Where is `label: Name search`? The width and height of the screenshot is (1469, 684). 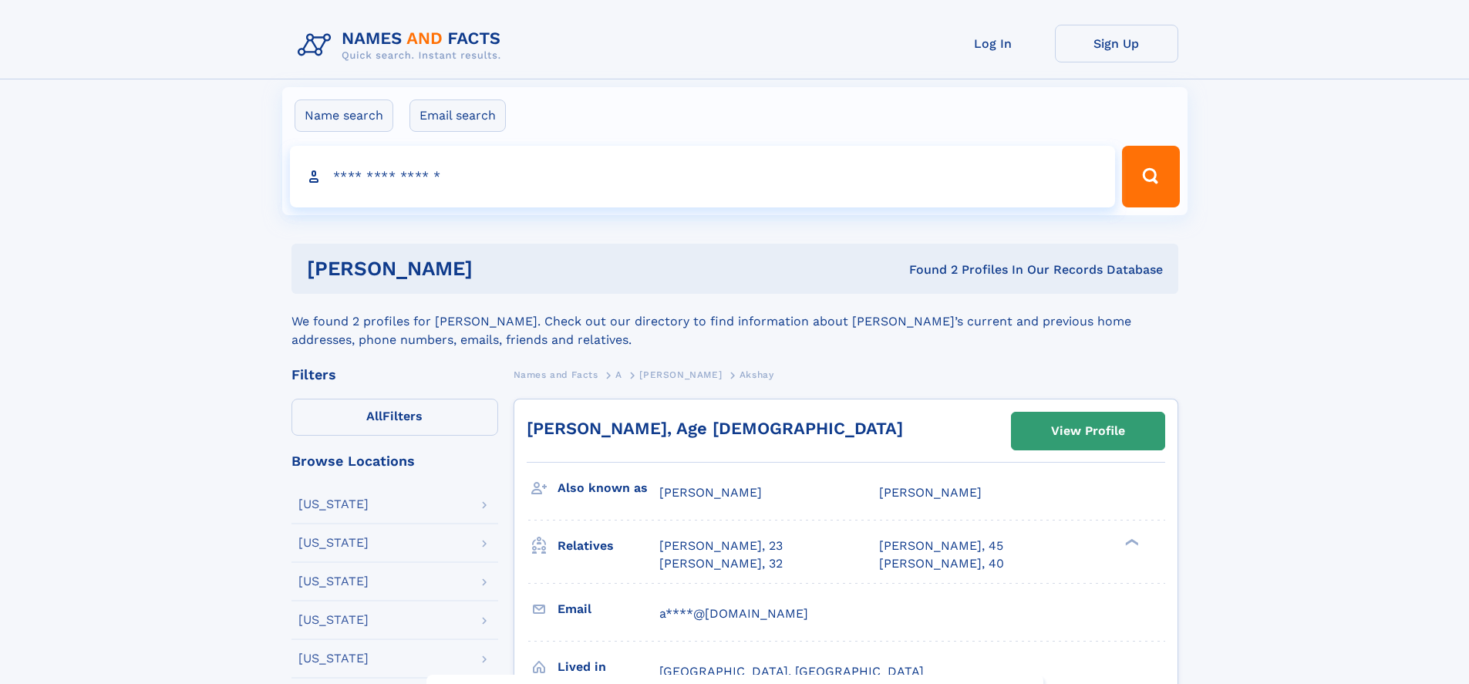 label: Name search is located at coordinates (344, 116).